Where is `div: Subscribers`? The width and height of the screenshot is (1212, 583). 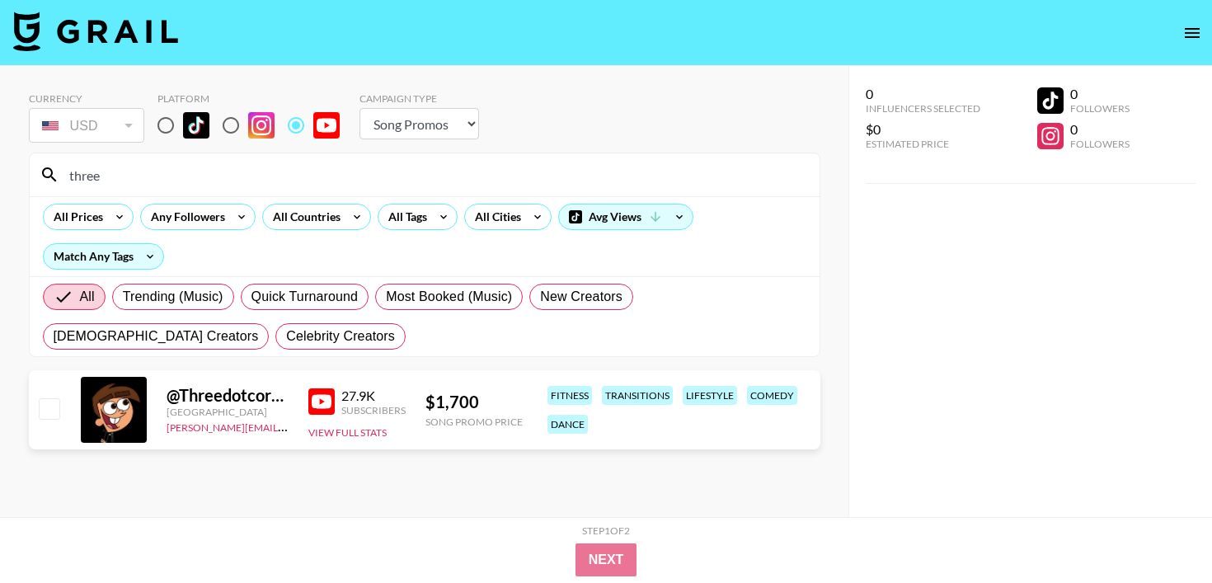
div: Subscribers is located at coordinates (374, 410).